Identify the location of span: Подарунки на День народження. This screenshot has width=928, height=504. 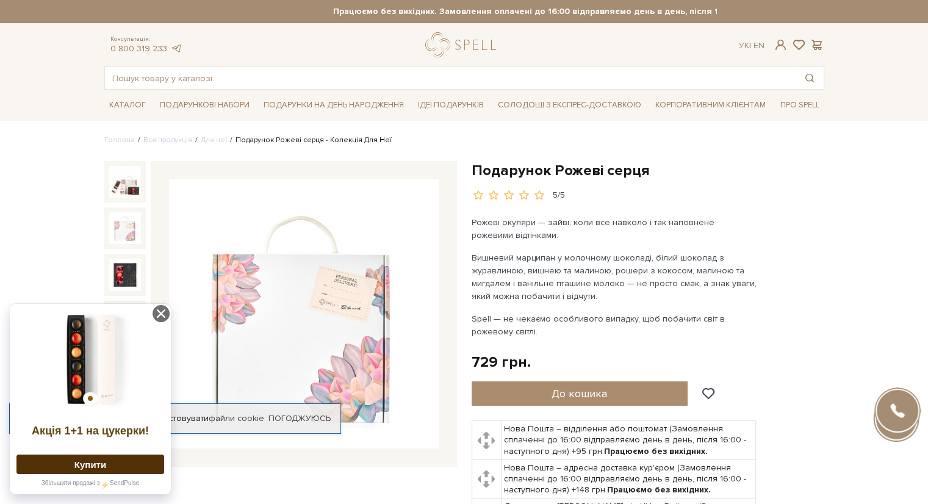
(334, 105).